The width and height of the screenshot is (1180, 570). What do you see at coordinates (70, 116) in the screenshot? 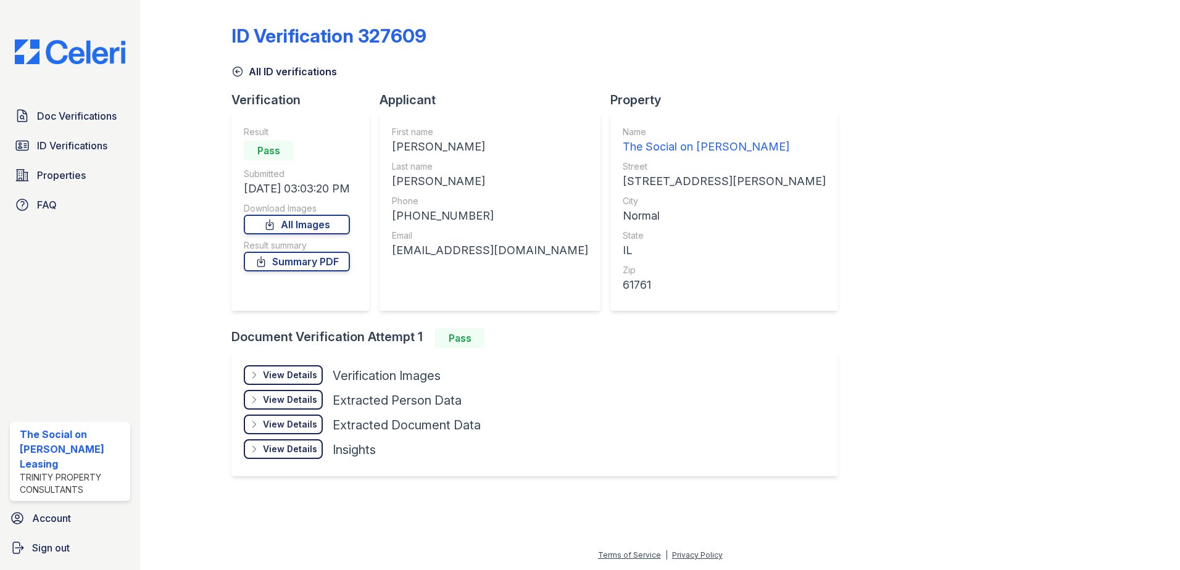
I see `a: Doc Verifications` at bounding box center [70, 116].